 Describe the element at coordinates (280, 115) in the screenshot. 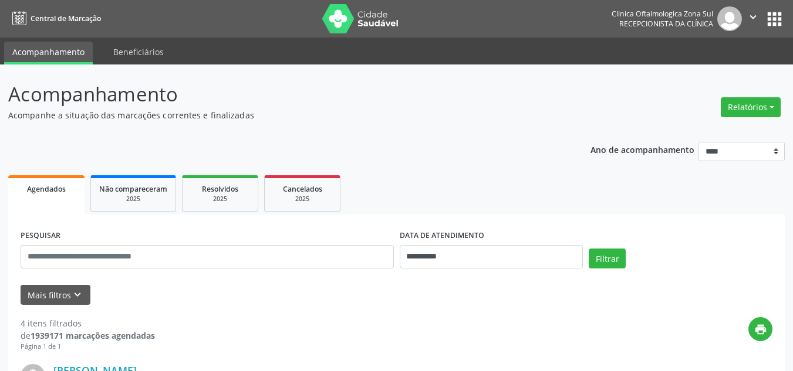

I see `p: Acompanhe a situação das marcações correntes e finalizadas` at that location.